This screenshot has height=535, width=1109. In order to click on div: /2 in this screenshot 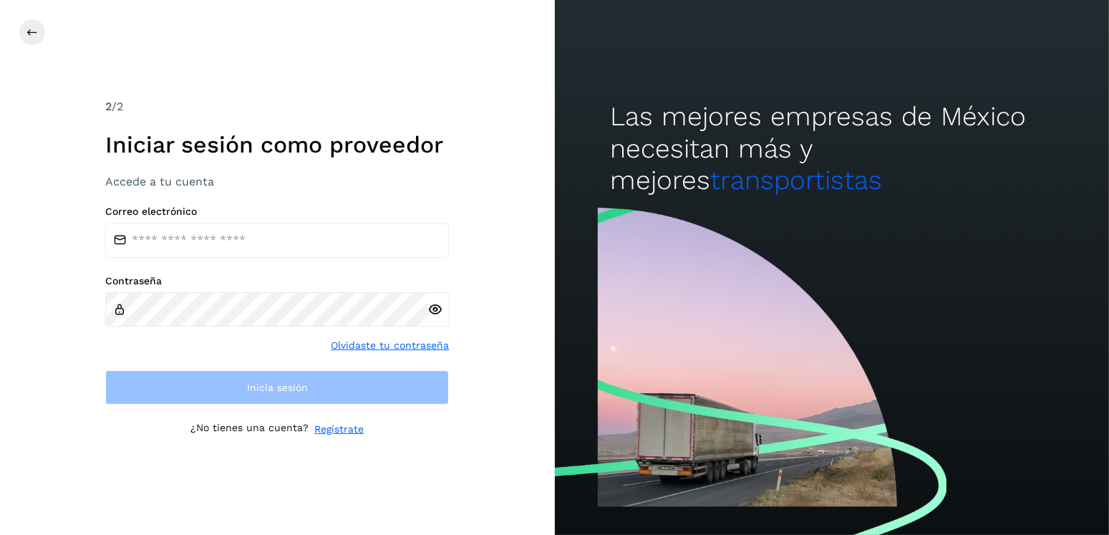, I will do `click(277, 107)`.